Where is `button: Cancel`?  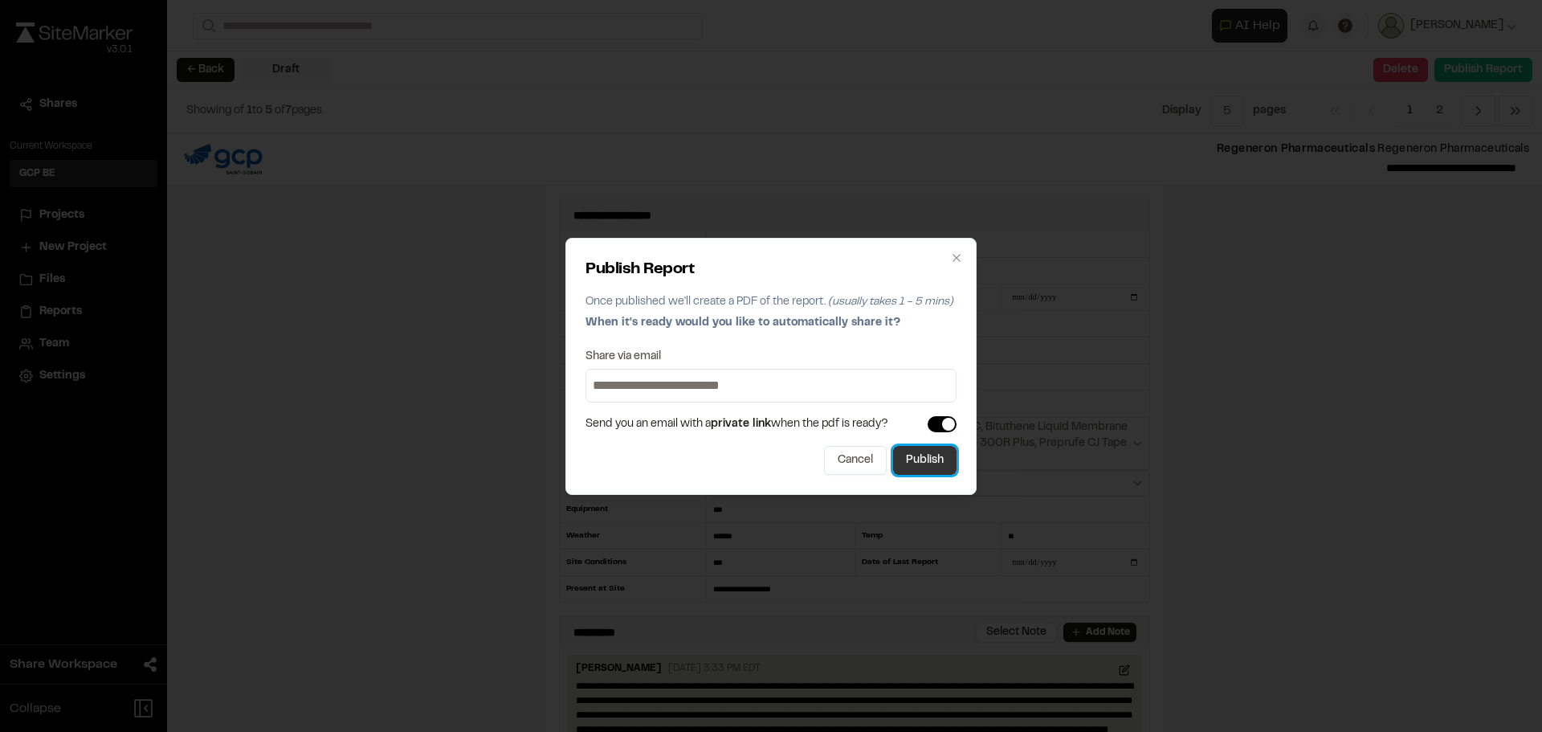 button: Cancel is located at coordinates (855, 460).